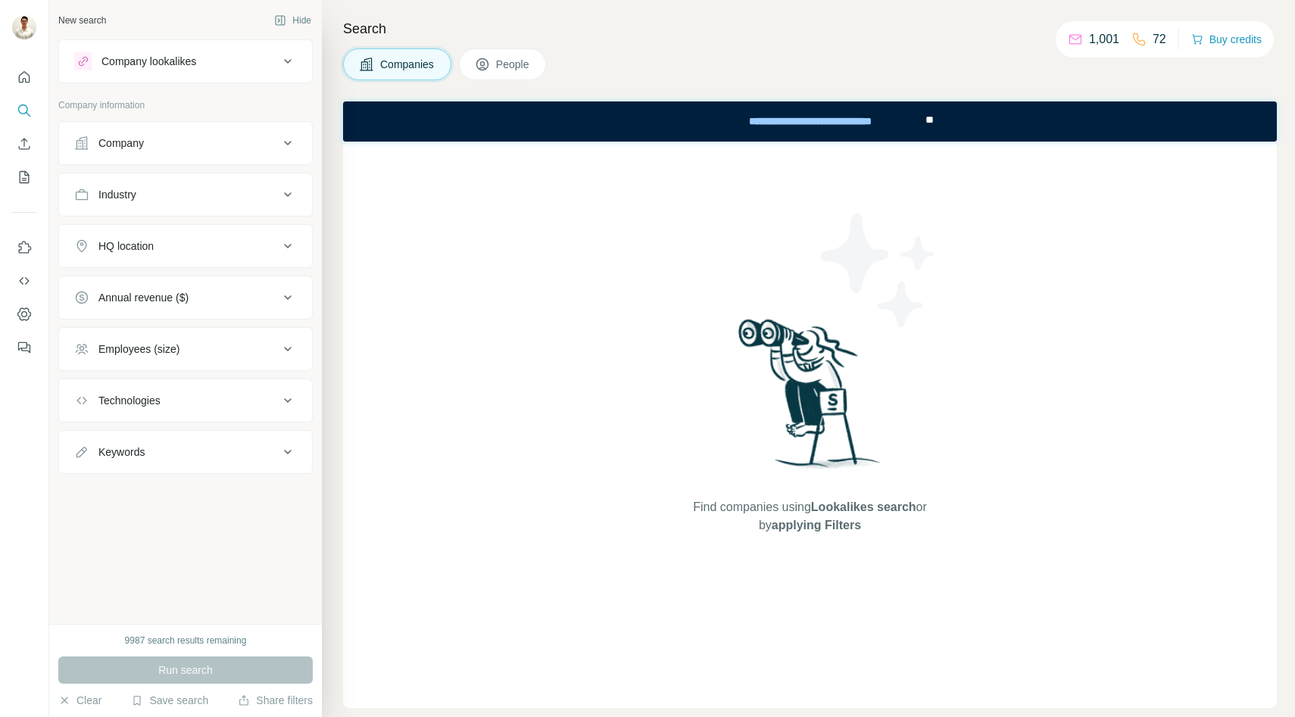  Describe the element at coordinates (186, 246) in the screenshot. I see `button: HQ location` at that location.